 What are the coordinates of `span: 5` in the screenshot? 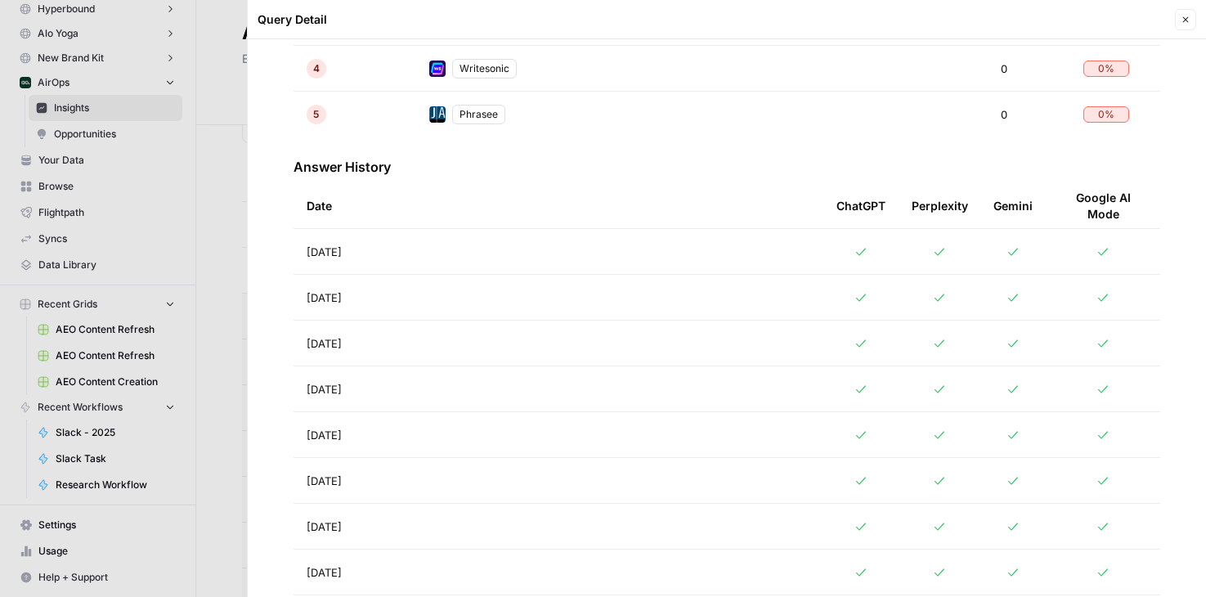 It's located at (316, 115).